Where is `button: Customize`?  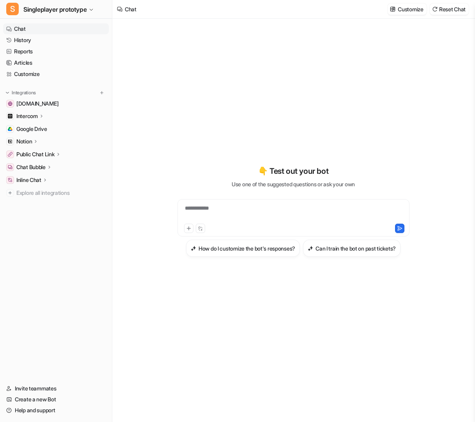 button: Customize is located at coordinates (407, 9).